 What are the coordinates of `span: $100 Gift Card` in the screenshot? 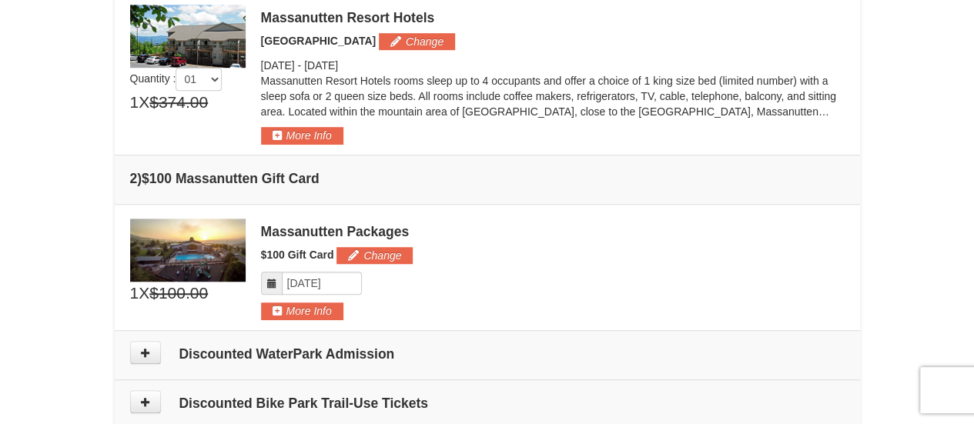 It's located at (297, 255).